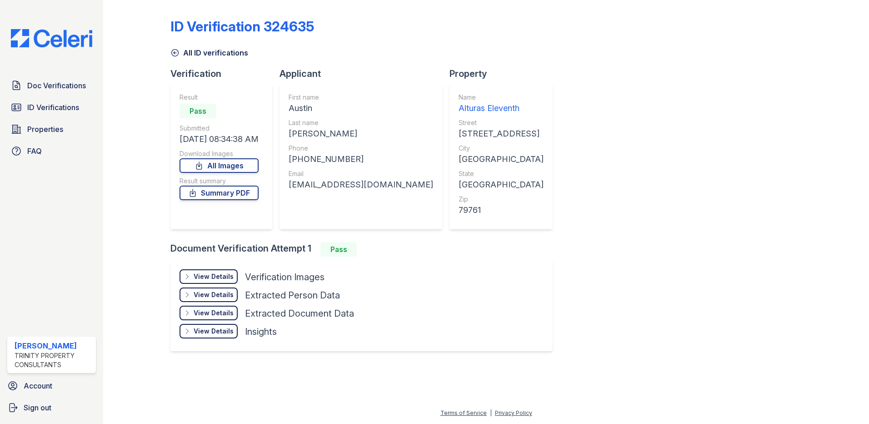  What do you see at coordinates (51, 407) in the screenshot?
I see `a: Sign out` at bounding box center [51, 407].